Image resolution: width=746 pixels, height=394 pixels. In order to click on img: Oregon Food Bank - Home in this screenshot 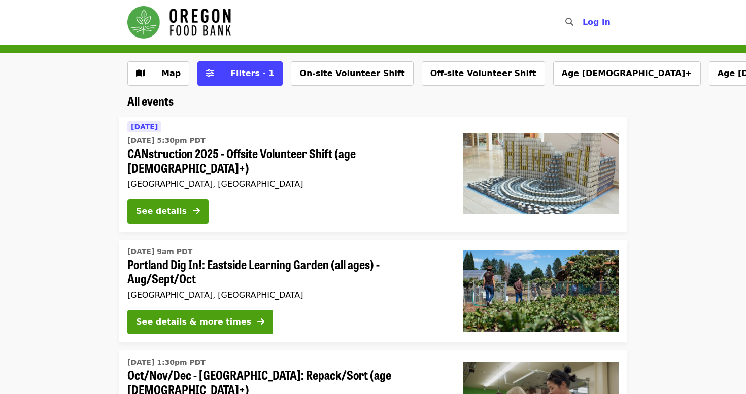, I will do `click(179, 22)`.